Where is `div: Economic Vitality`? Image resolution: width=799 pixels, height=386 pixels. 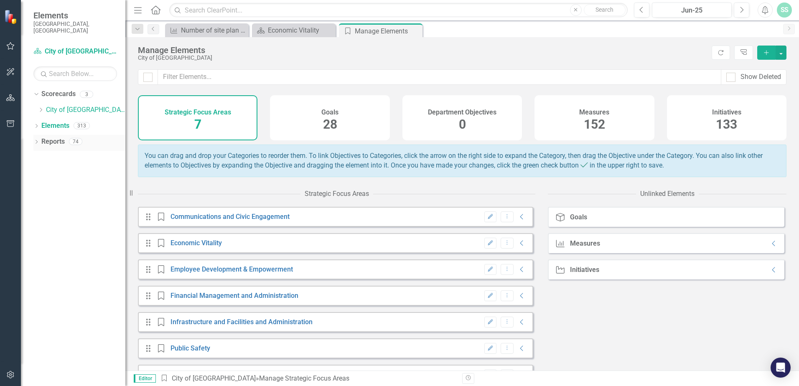
div: Economic Vitality is located at coordinates (301, 30).